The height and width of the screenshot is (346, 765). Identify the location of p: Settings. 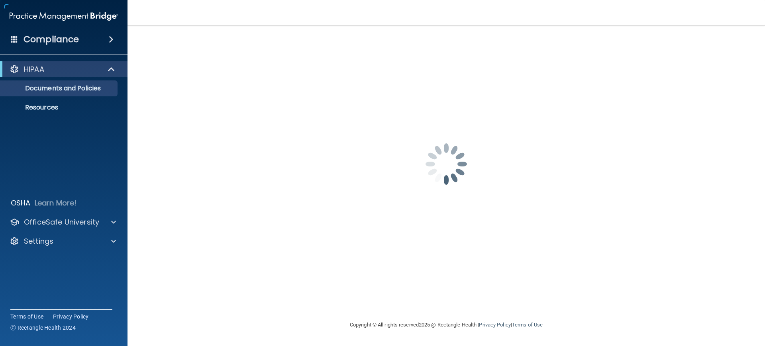
(39, 242).